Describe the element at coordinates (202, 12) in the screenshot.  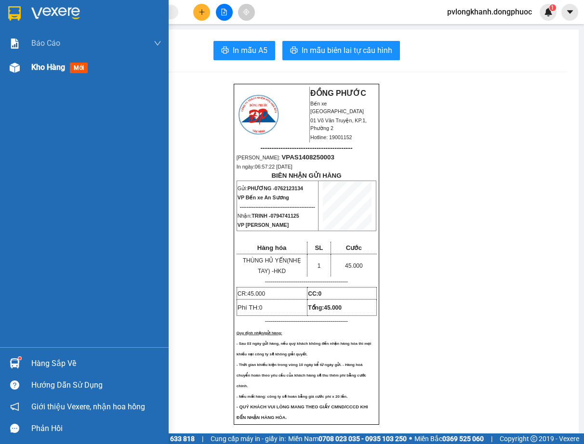
I see `span: plus` at that location.